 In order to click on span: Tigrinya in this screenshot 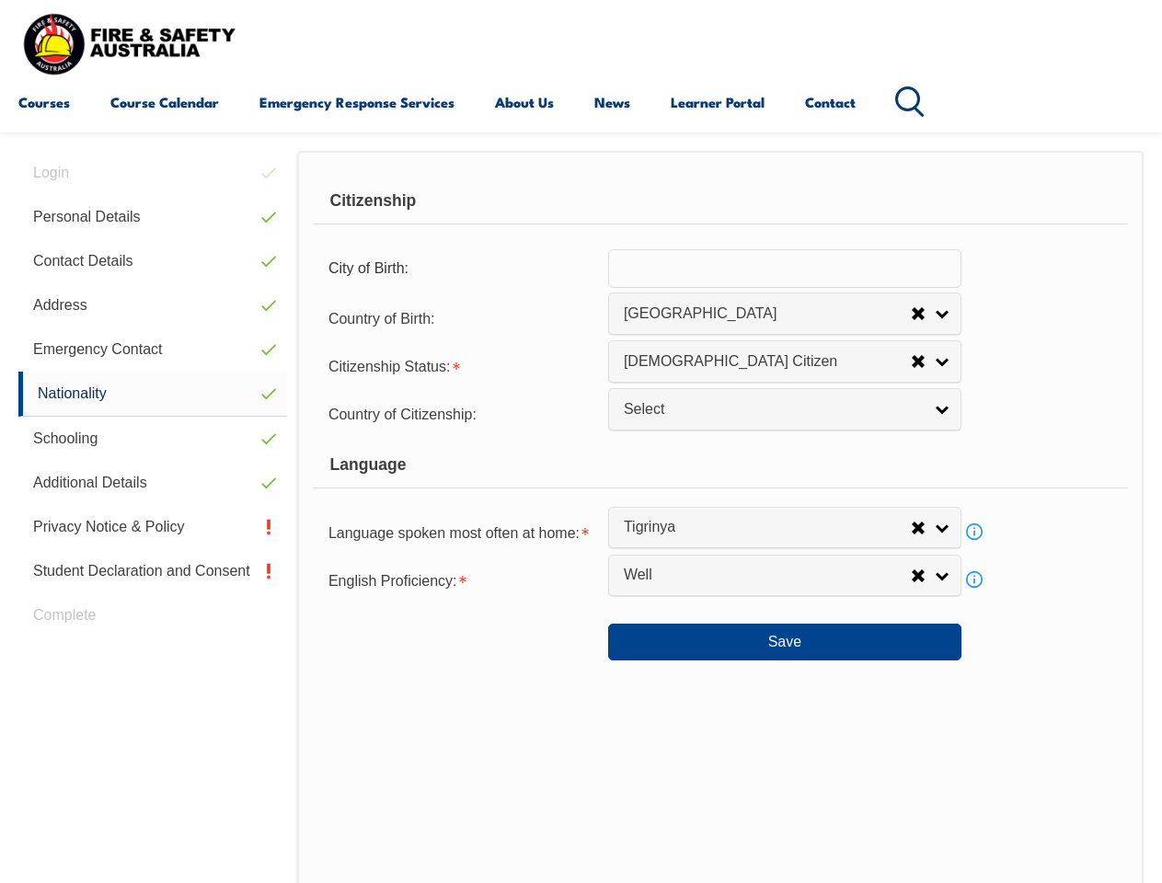, I will do `click(767, 527)`.